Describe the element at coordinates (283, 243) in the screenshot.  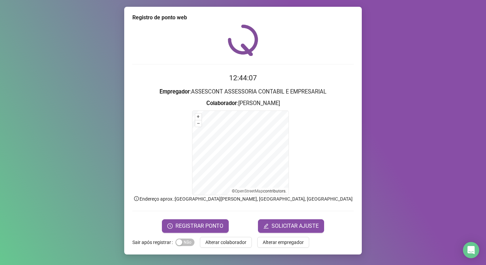
I see `span: Alterar empregador` at that location.